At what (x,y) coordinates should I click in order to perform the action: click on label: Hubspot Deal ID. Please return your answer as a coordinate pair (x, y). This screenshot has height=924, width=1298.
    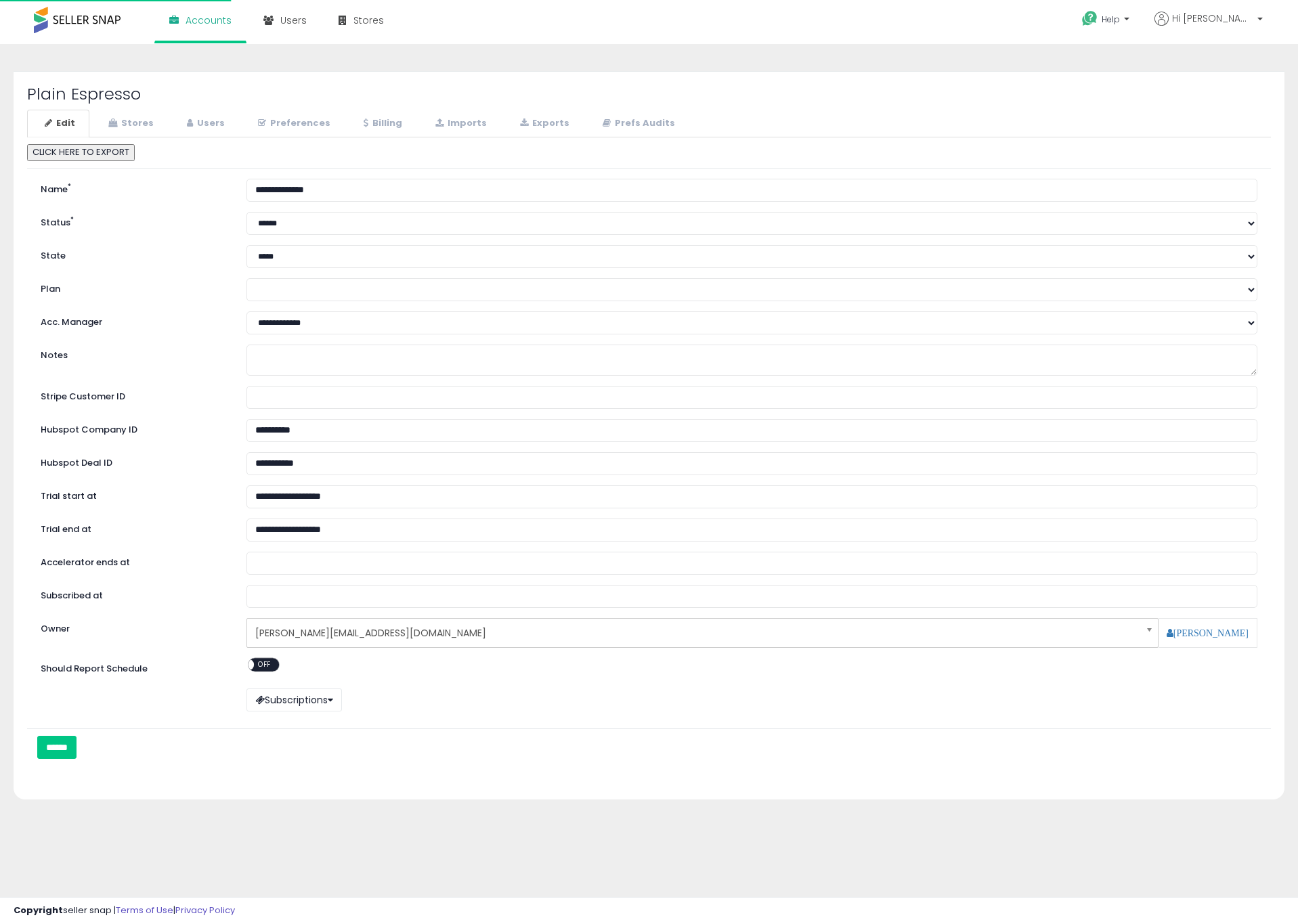
    Looking at the image, I should click on (133, 461).